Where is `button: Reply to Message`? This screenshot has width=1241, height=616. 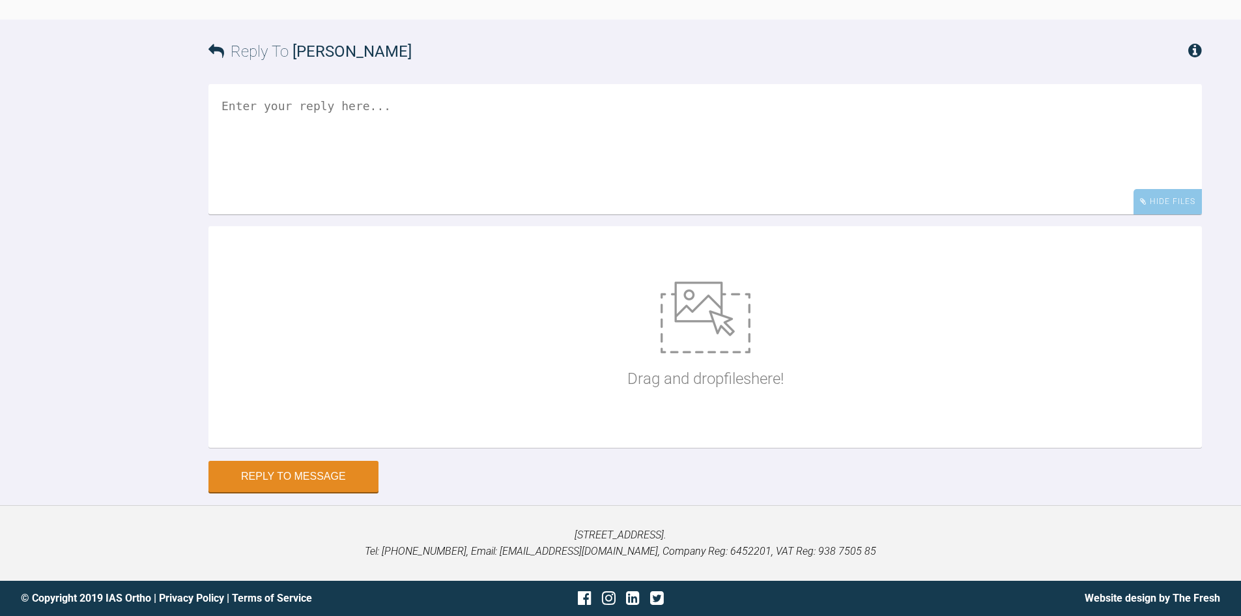 button: Reply to Message is located at coordinates (293, 476).